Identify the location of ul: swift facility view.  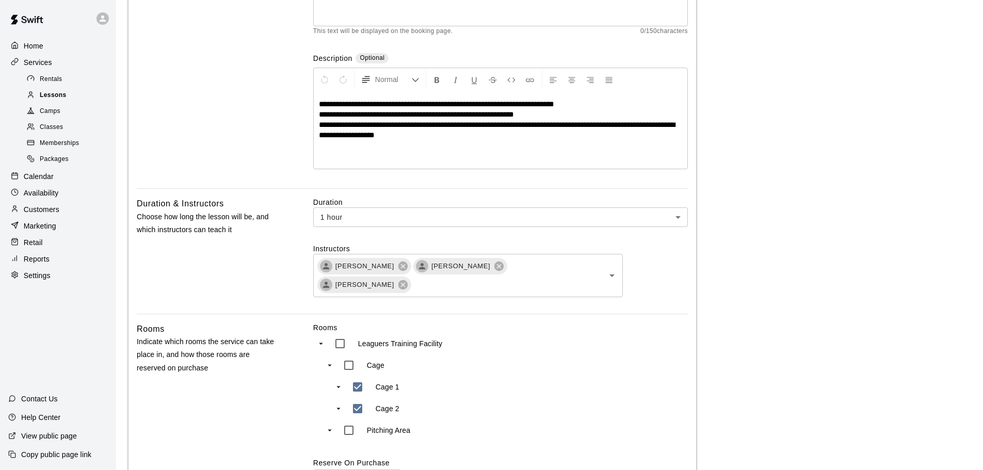
(417, 387).